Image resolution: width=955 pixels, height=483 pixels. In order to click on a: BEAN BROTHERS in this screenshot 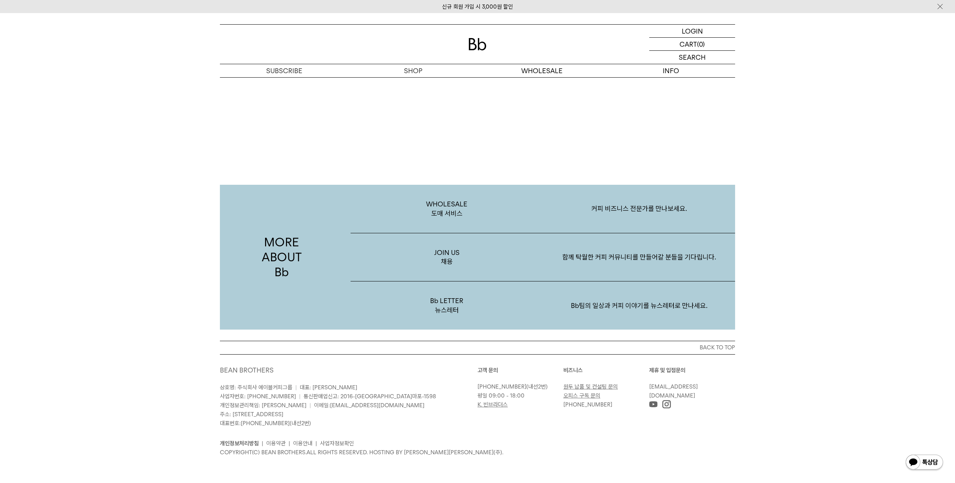, I will do `click(247, 370)`.